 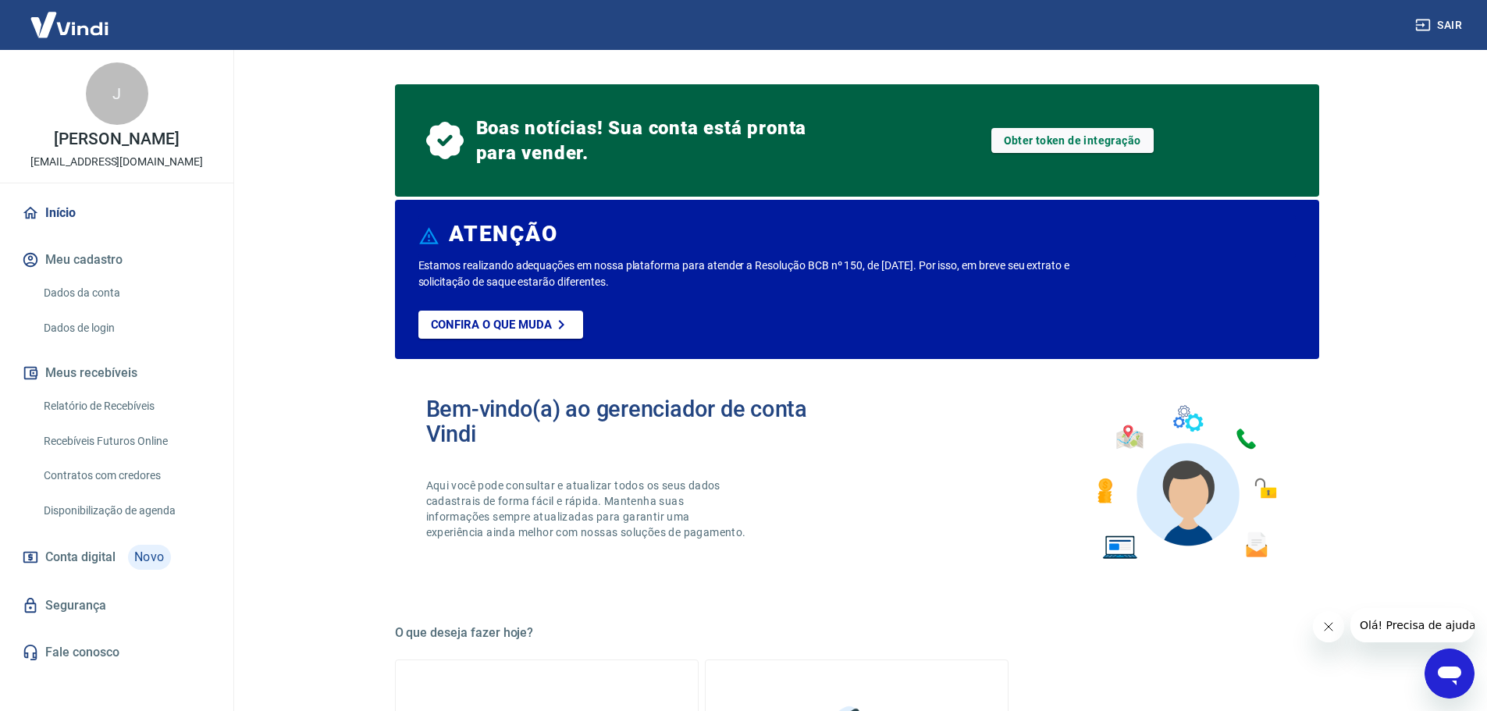 What do you see at coordinates (126, 293) in the screenshot?
I see `a: Dados da conta` at bounding box center [126, 293].